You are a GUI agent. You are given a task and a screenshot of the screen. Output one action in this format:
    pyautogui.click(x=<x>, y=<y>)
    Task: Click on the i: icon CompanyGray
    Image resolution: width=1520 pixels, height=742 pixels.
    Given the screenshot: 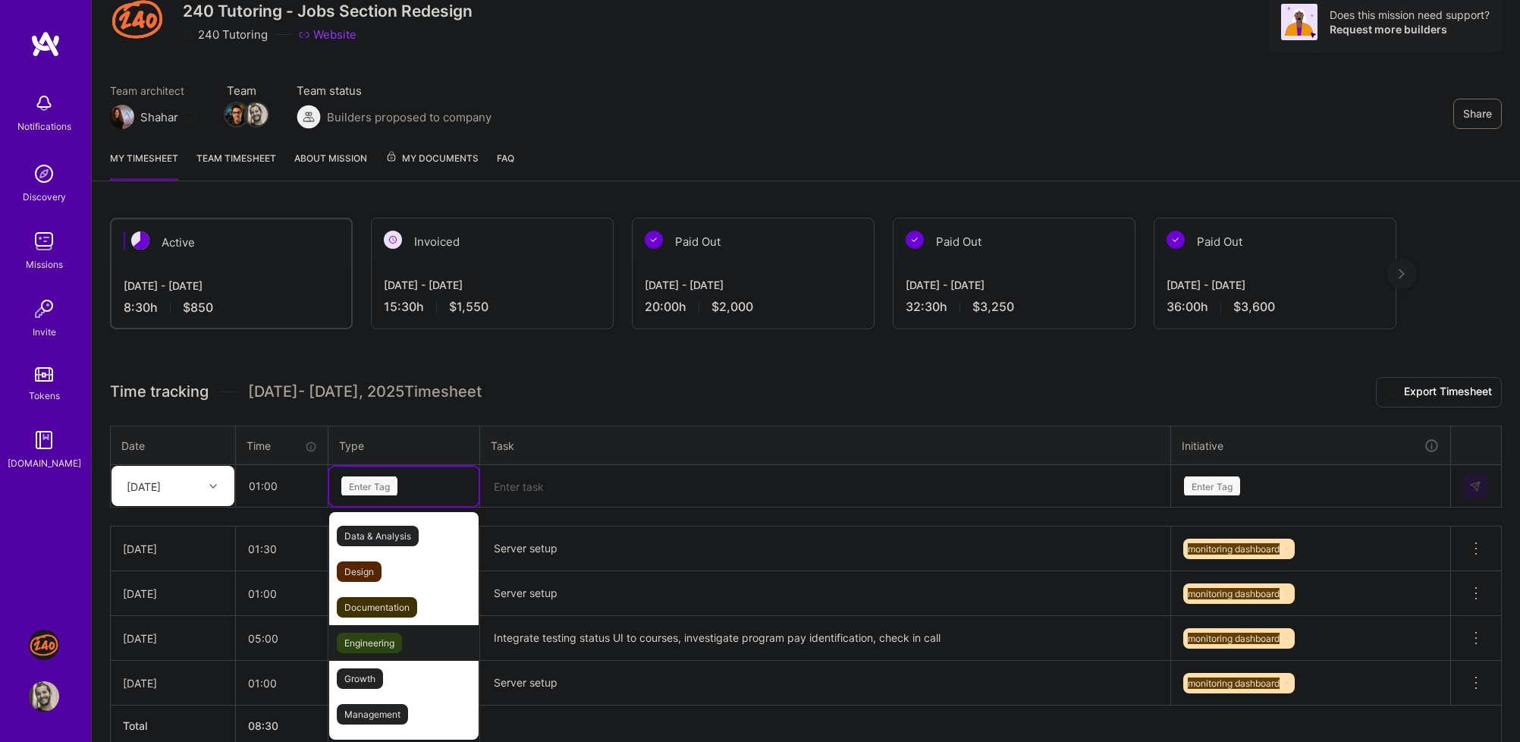 What is the action you would take?
    pyautogui.click(x=189, y=35)
    